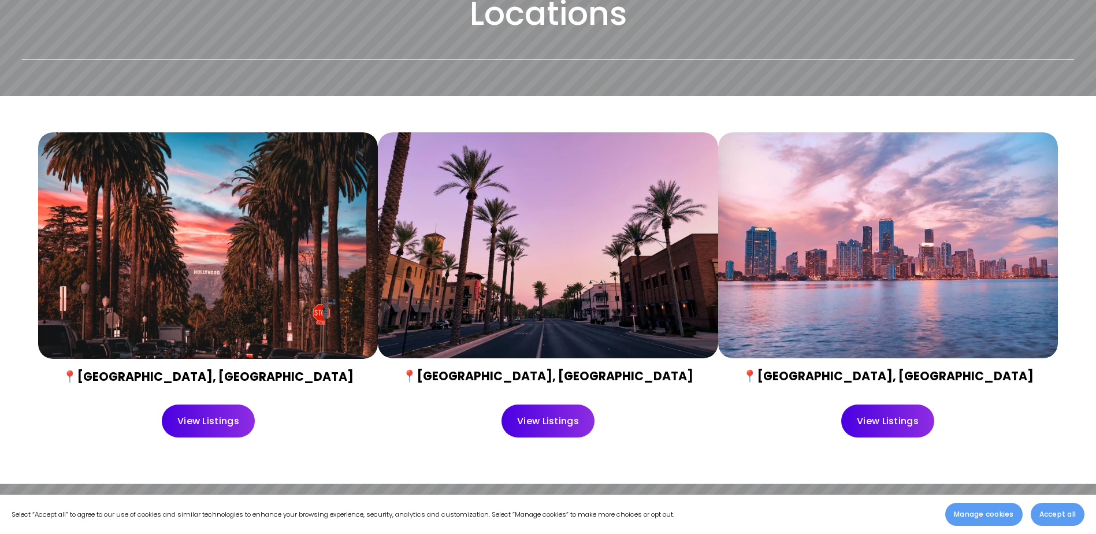  I want to click on p: Select “Accept all” to agree to our use of cookies and similar technologies to enhance your brows..., so click(343, 514).